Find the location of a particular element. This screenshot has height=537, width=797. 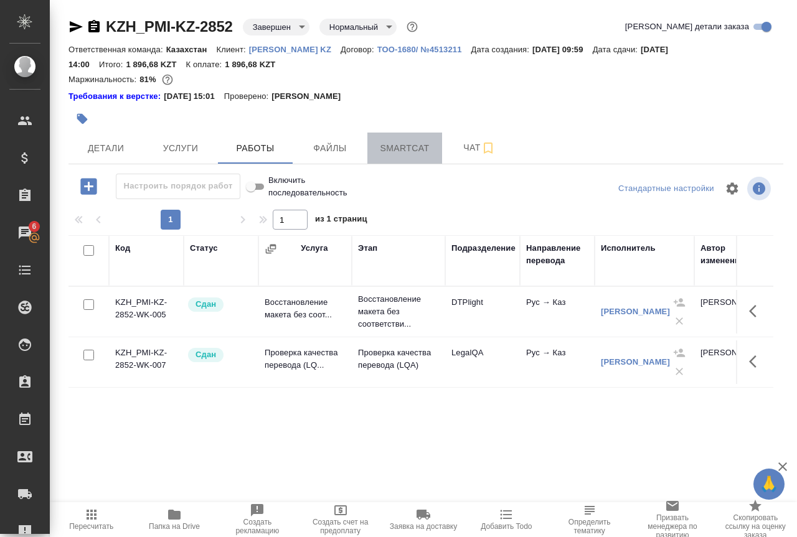

button: Скопировать ссылку is located at coordinates (94, 27).